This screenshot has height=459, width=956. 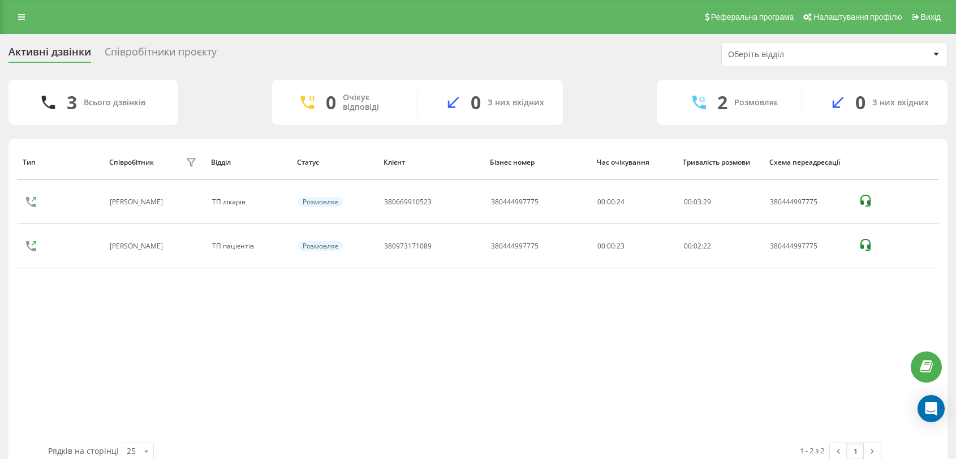 I want to click on div: Співробітники проєкту, so click(x=161, y=54).